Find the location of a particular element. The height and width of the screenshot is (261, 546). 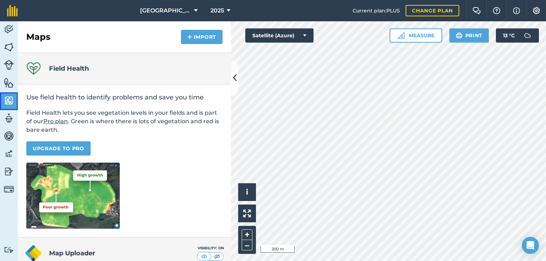

img: svg+xml;base64,PHN2ZyB4bWxucz0iaHR0cDovL3d3dy53My5vcmcvMjAwMC9zdmciIHdpZHRoPSIxNyIgaGVpZ2h0PSIxNy... is located at coordinates (516, 11).